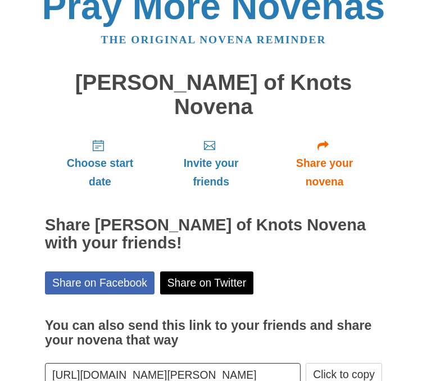  I want to click on span: Choose start date, so click(100, 173).